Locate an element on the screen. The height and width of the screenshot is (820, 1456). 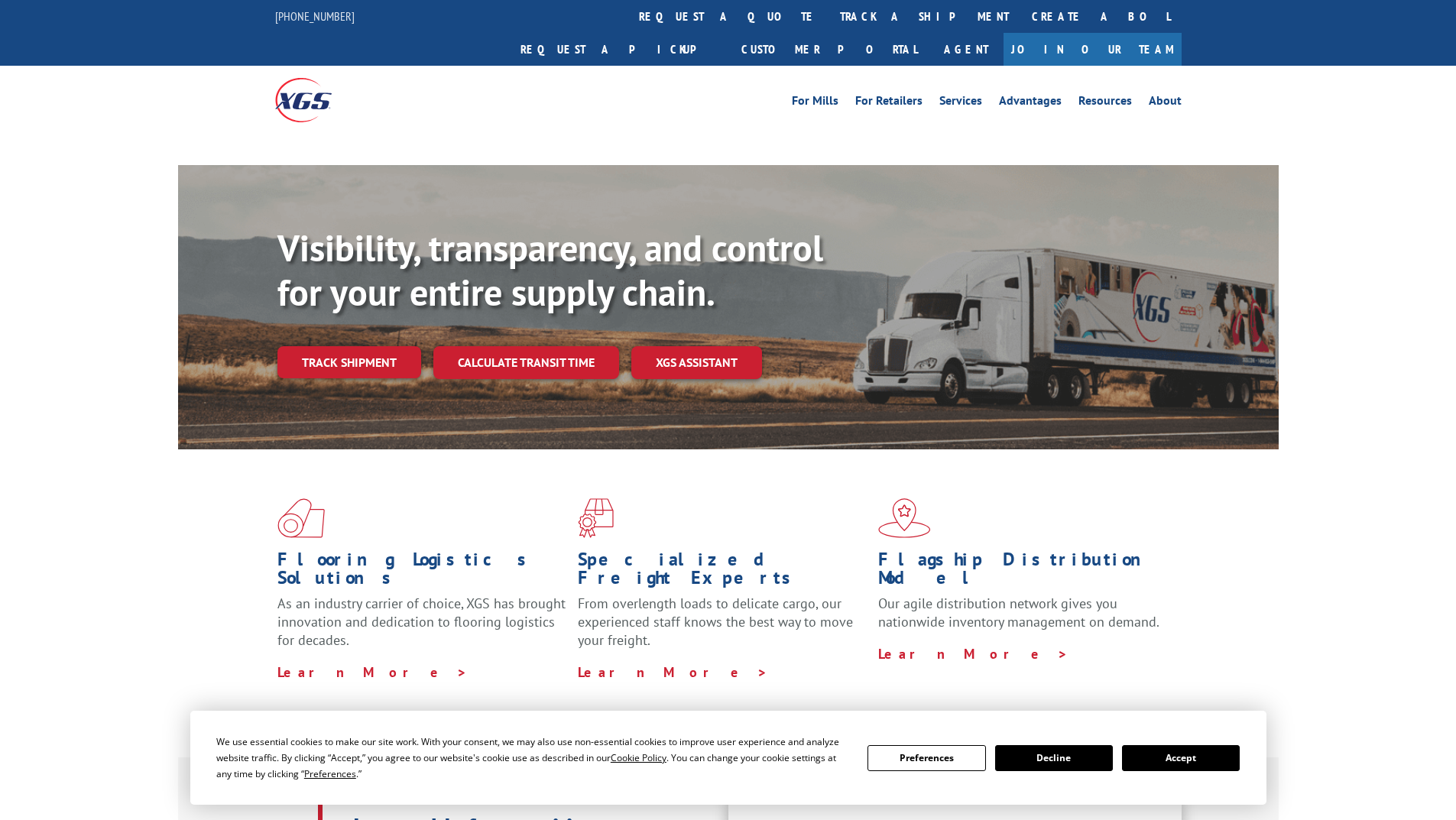
h1: Specialized Freight Experts is located at coordinates (722, 572).